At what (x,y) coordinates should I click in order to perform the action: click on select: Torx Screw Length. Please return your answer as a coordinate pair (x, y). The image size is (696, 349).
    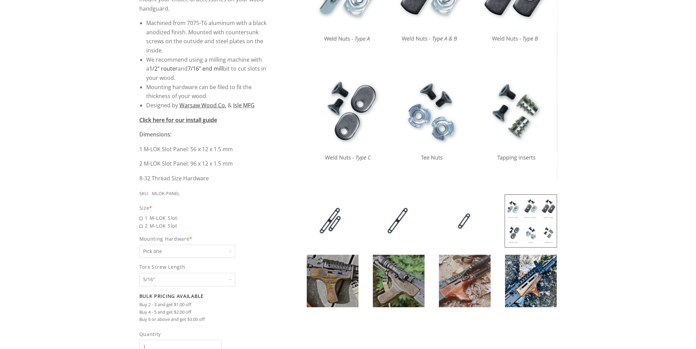
    Looking at the image, I should click on (187, 279).